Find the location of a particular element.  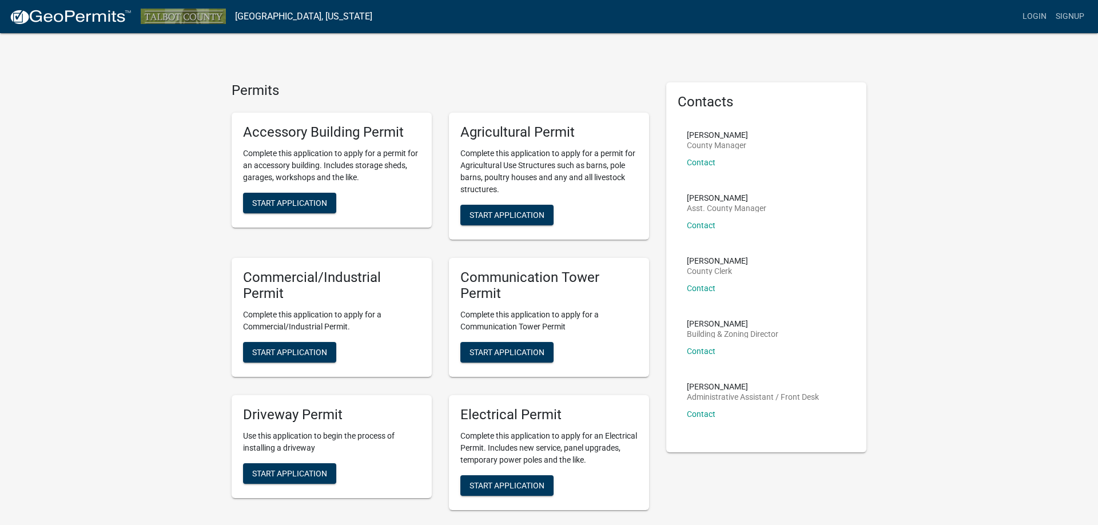

h5: Communication Tower Permit is located at coordinates (549, 286).